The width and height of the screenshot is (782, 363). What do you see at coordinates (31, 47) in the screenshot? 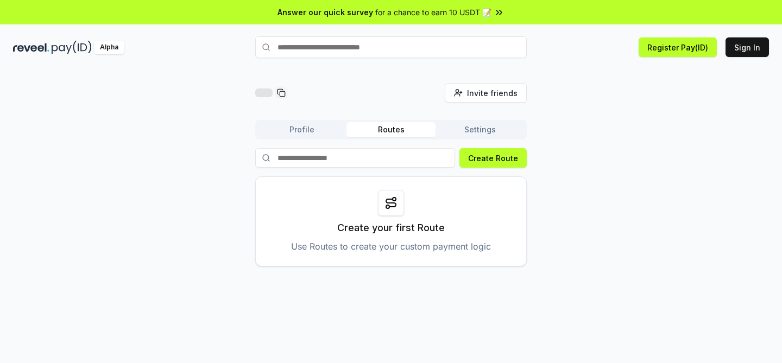
I see `img: reveel_dark` at bounding box center [31, 47].